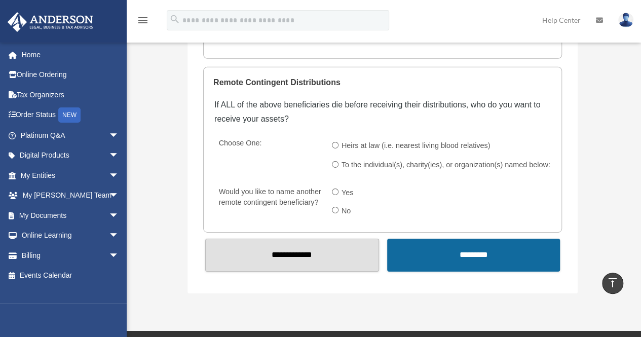 This screenshot has height=337, width=641. Describe the element at coordinates (269, 203) in the screenshot. I see `label: Would you like to name another remote contingent beneficiary?` at that location.